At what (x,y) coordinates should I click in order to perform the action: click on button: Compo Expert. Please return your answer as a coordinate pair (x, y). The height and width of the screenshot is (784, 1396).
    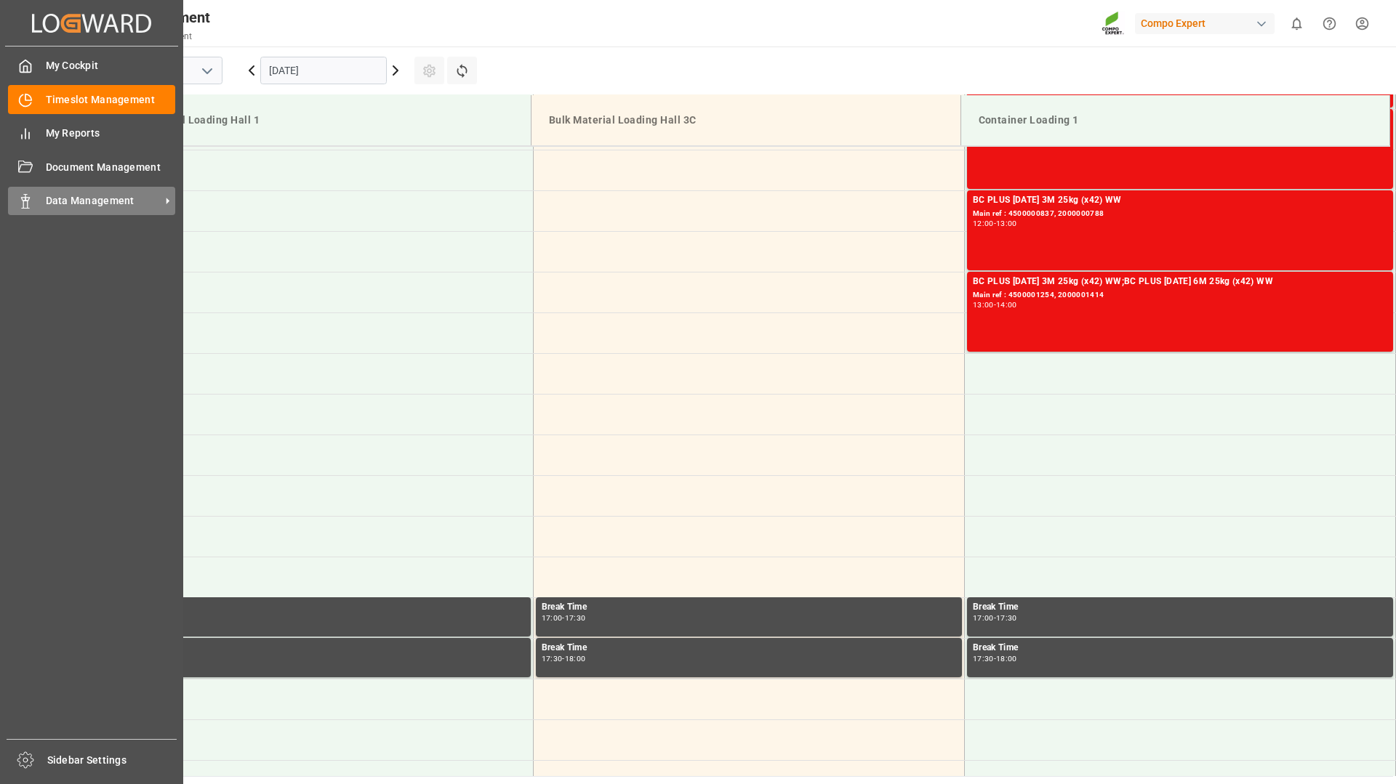
    Looking at the image, I should click on (1207, 23).